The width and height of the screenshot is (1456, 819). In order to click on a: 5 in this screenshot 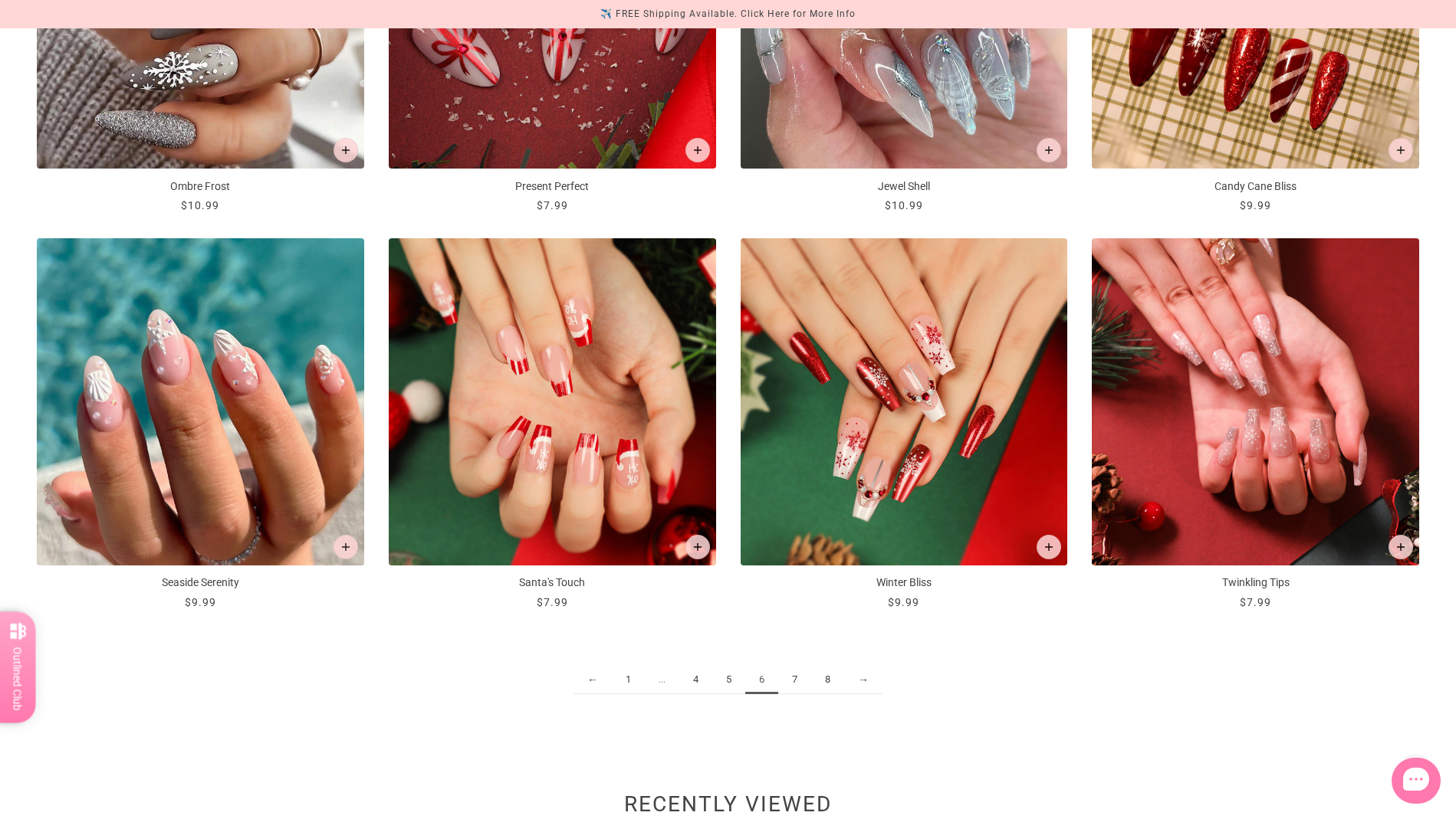, I will do `click(728, 680)`.